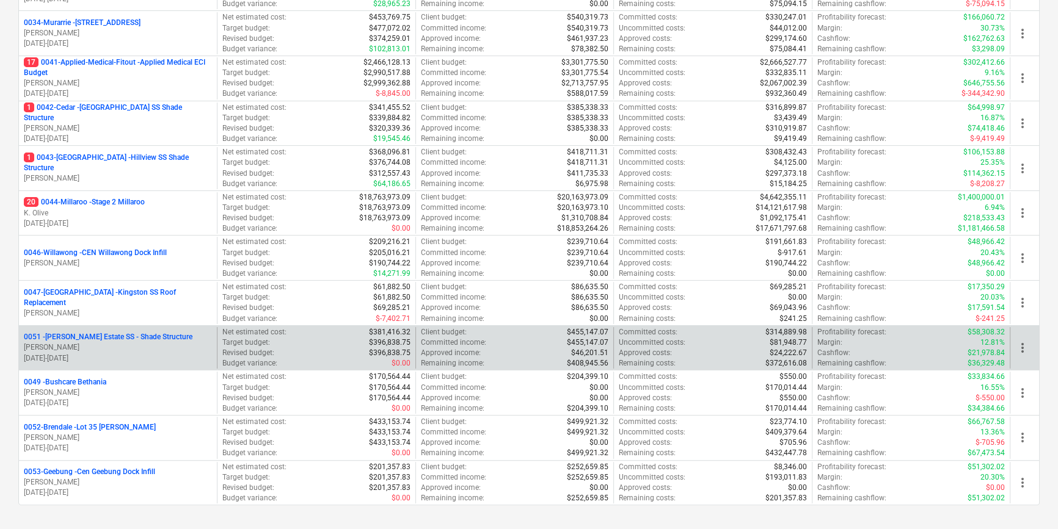  What do you see at coordinates (587, 263) in the screenshot?
I see `p: $239,710.64` at bounding box center [587, 263].